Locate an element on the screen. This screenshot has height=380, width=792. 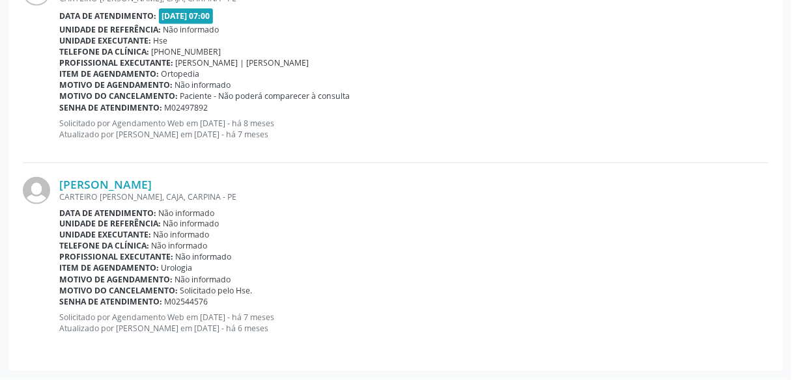
span: Ortopedia is located at coordinates (180, 74).